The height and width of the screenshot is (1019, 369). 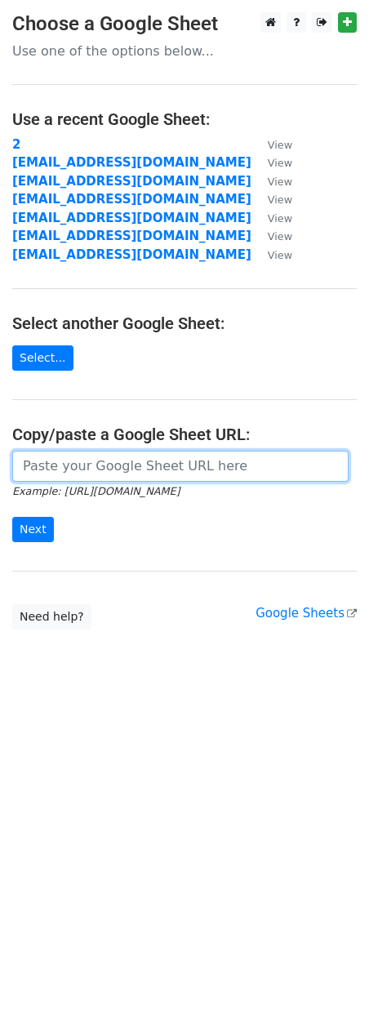 What do you see at coordinates (180, 466) in the screenshot?
I see `input: Paste your Google Sheet URL here` at bounding box center [180, 466].